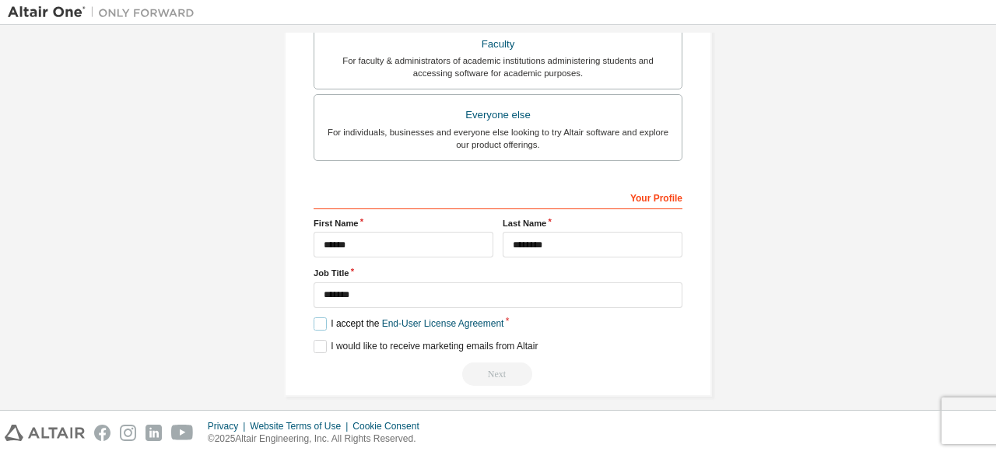  What do you see at coordinates (403, 223) in the screenshot?
I see `label: First Name` at bounding box center [403, 223].